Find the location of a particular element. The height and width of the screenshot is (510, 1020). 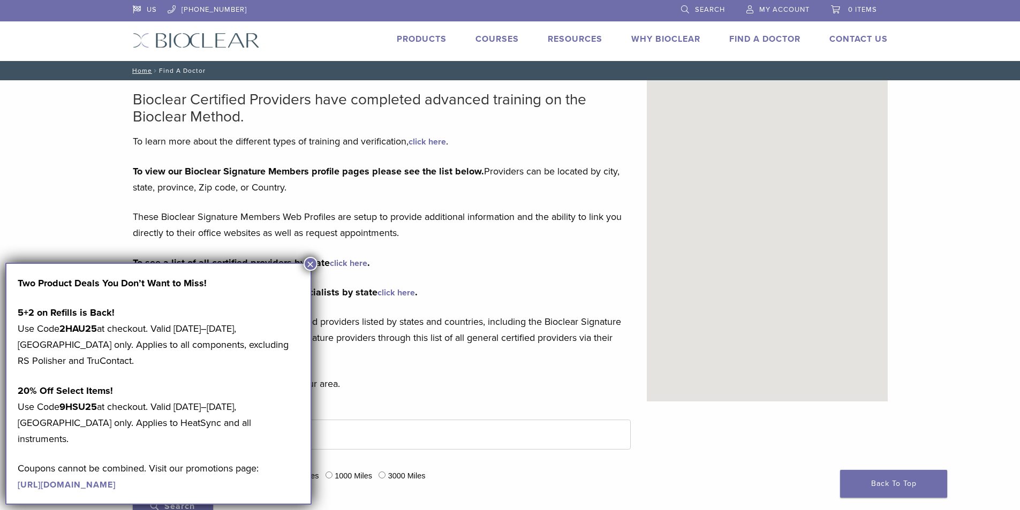

img: Bioclear is located at coordinates (196, 40).